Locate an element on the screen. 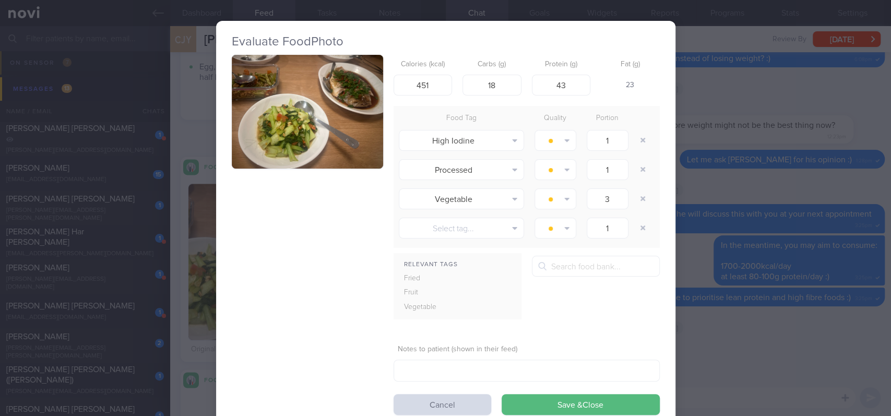 The width and height of the screenshot is (891, 416). button: Vegetable is located at coordinates (462, 199).